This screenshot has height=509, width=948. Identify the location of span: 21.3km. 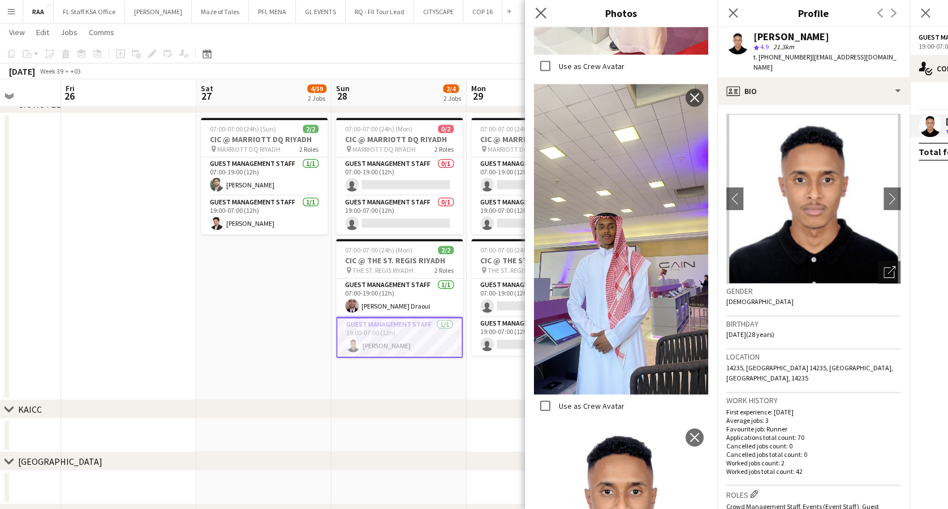
(784, 46).